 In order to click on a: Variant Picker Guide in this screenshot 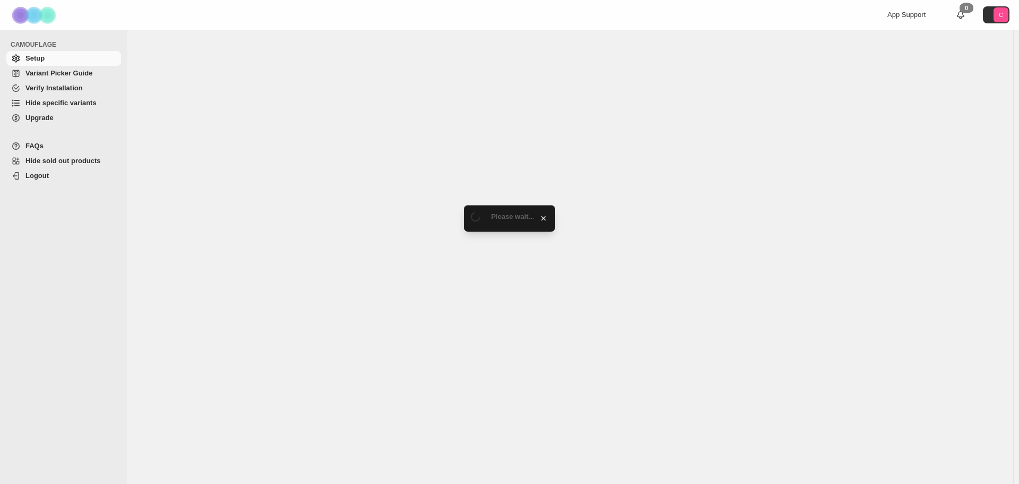, I will do `click(64, 73)`.